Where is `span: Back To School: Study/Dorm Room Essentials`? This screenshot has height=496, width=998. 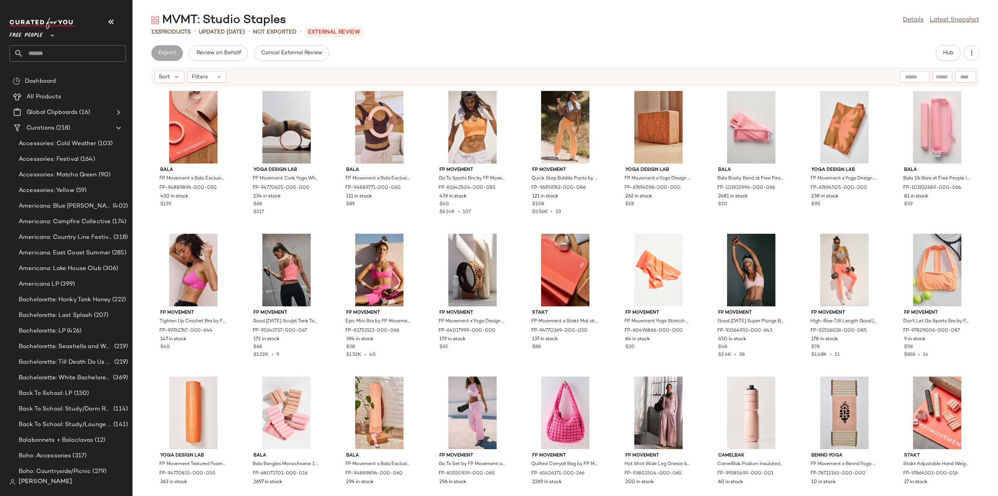
span: Back To School: Study/Dorm Room Essentials is located at coordinates (65, 409).